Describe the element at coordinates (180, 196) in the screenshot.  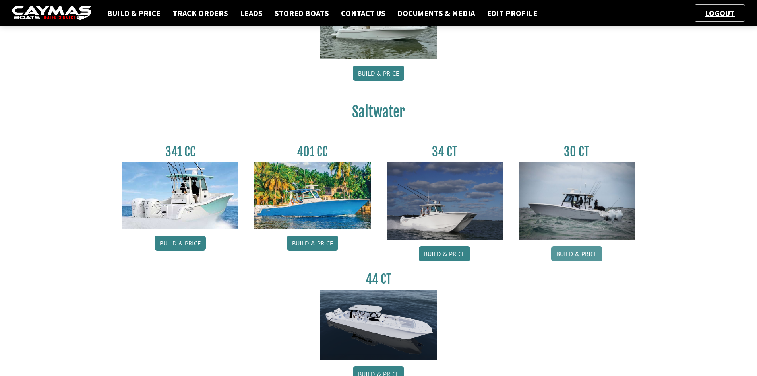
I see `img: 341CC-thumbjpg.jpg` at that location.